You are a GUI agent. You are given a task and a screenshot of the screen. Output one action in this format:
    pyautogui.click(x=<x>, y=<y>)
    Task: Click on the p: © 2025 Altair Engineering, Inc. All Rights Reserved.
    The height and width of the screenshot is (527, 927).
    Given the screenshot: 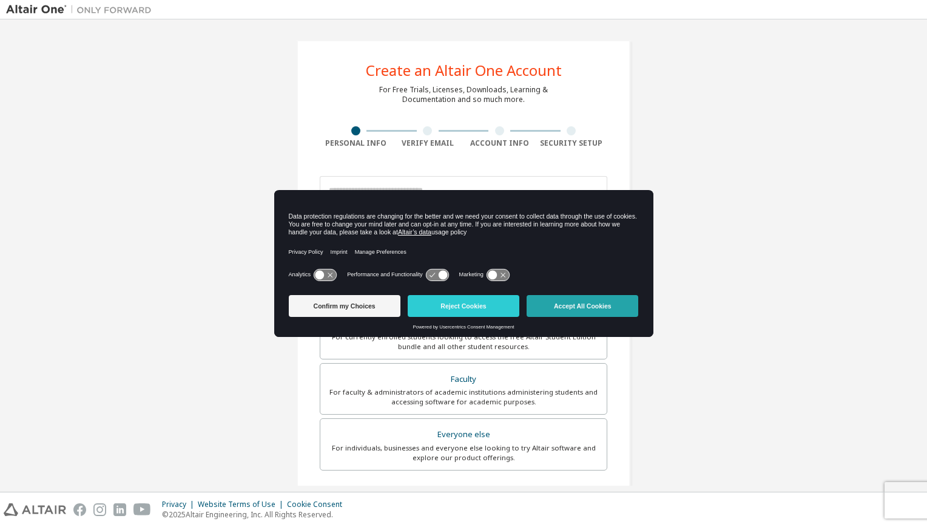 What is the action you would take?
    pyautogui.click(x=255, y=514)
    